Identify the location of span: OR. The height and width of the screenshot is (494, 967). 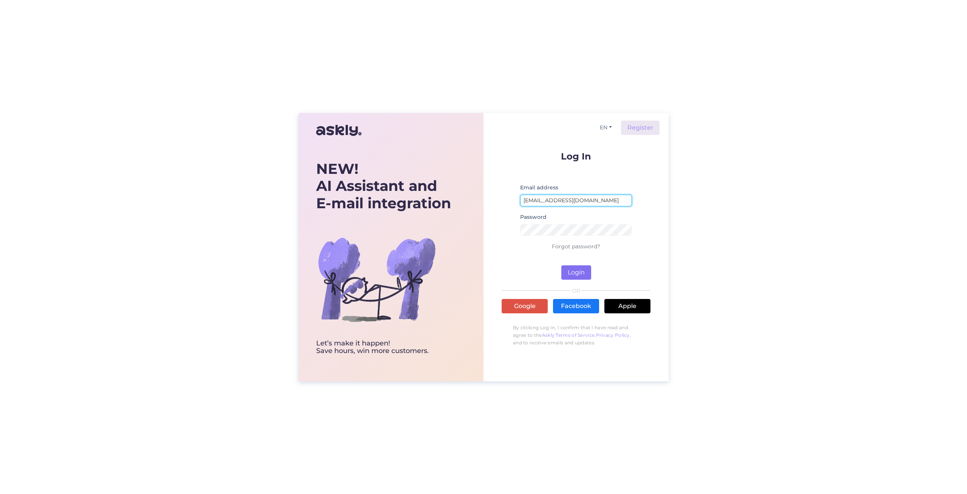
(576, 290).